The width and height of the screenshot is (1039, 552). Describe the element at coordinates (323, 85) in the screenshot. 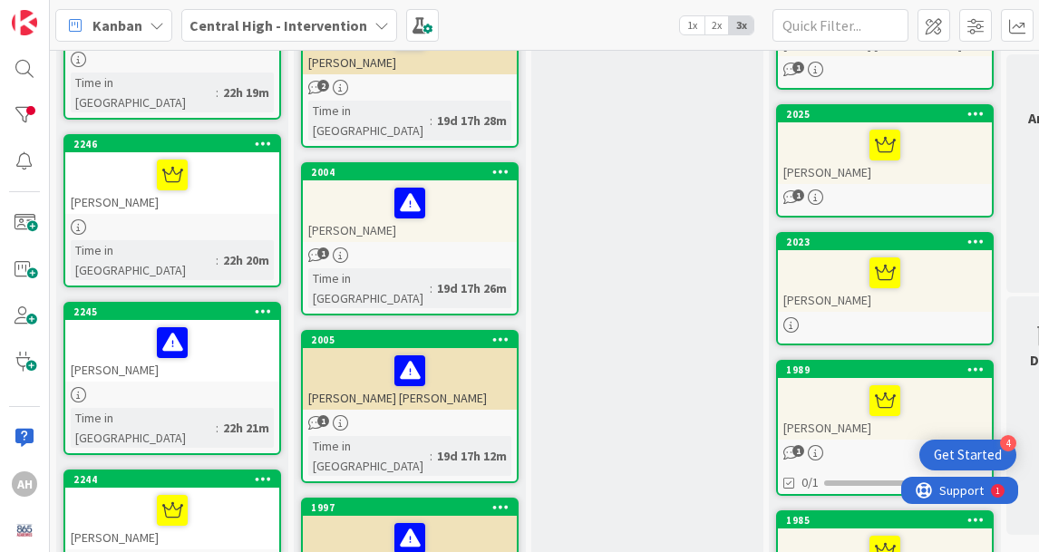

I see `span: 2` at that location.